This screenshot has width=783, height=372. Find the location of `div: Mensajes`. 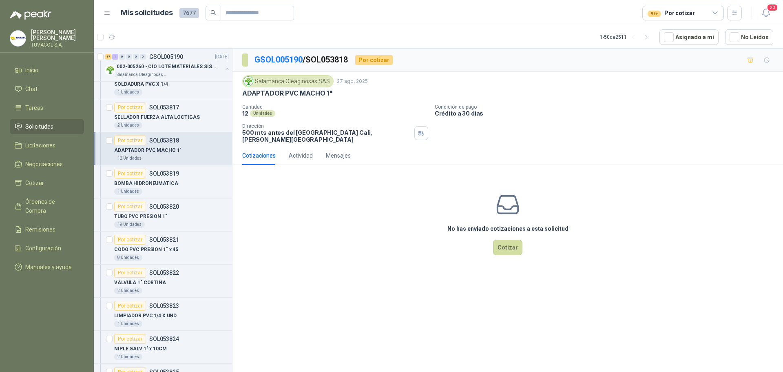

div: Mensajes is located at coordinates (338, 155).